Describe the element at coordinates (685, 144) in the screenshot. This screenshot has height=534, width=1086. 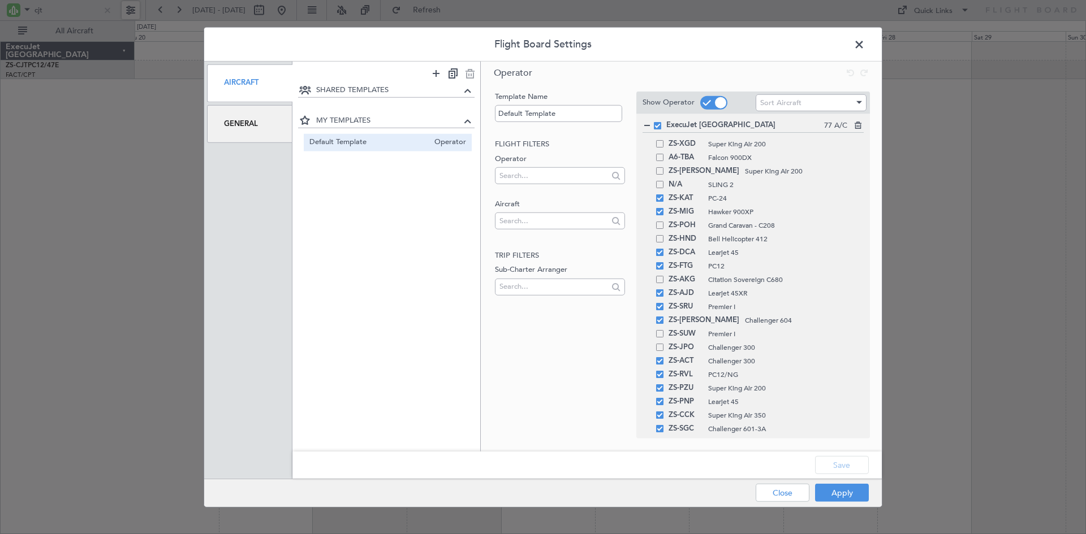
I see `span: ZS-XGD` at that location.